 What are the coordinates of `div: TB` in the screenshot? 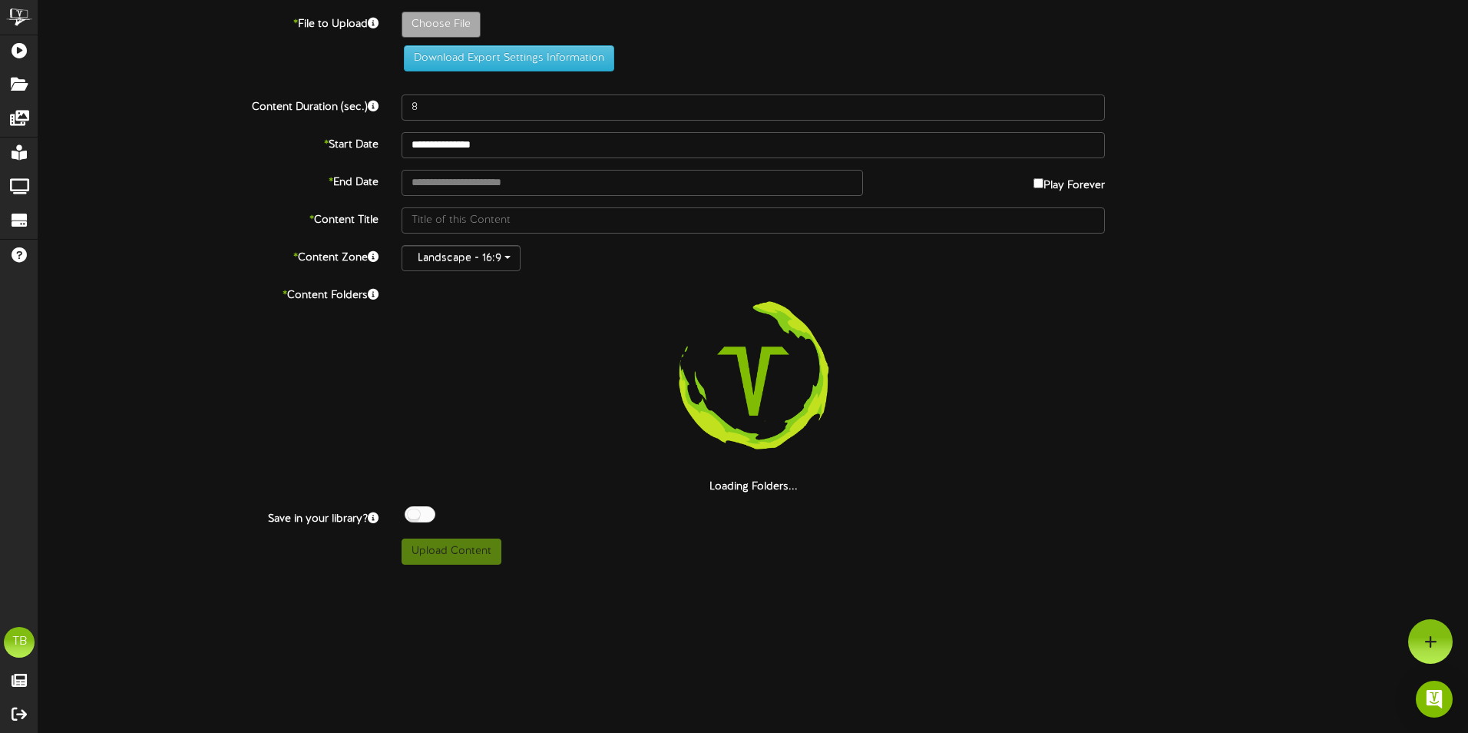 It's located at (19, 642).